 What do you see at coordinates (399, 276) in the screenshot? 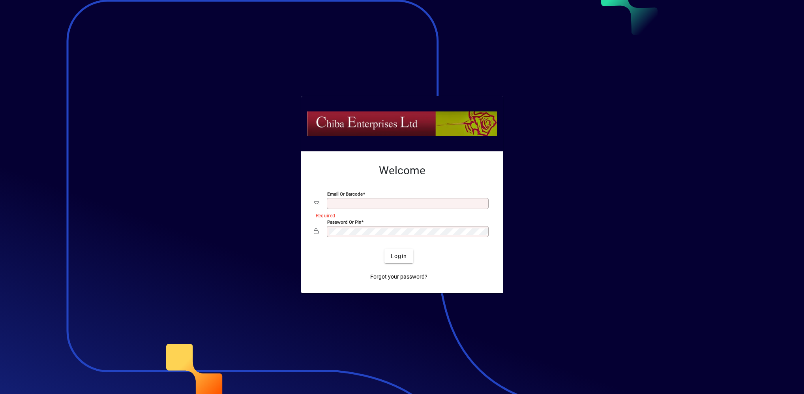
I see `a: Forgot your password?` at bounding box center [399, 276].